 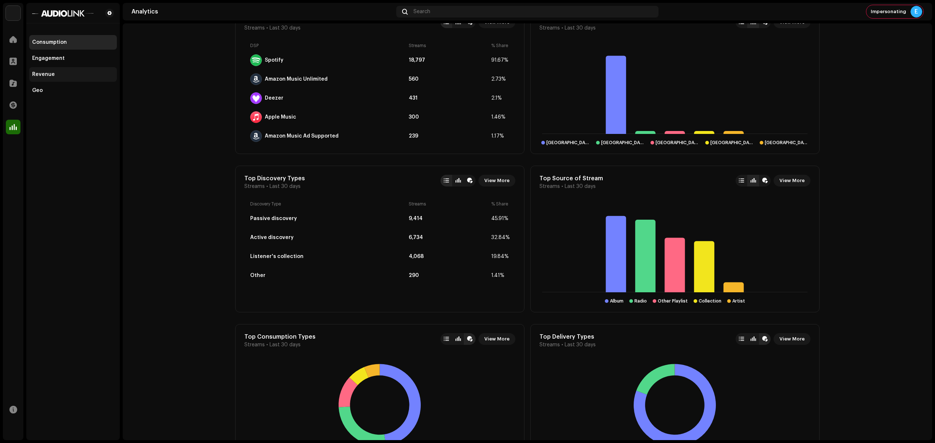 What do you see at coordinates (448, 136) in the screenshot?
I see `div: 239` at bounding box center [448, 136].